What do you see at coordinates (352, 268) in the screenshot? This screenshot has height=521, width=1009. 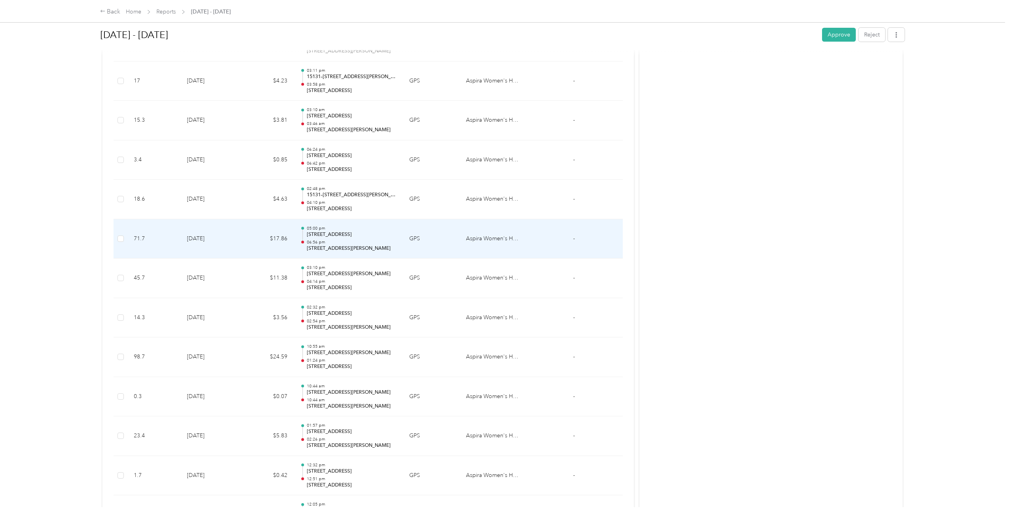 I see `p: 03:10 pm` at bounding box center [352, 268].